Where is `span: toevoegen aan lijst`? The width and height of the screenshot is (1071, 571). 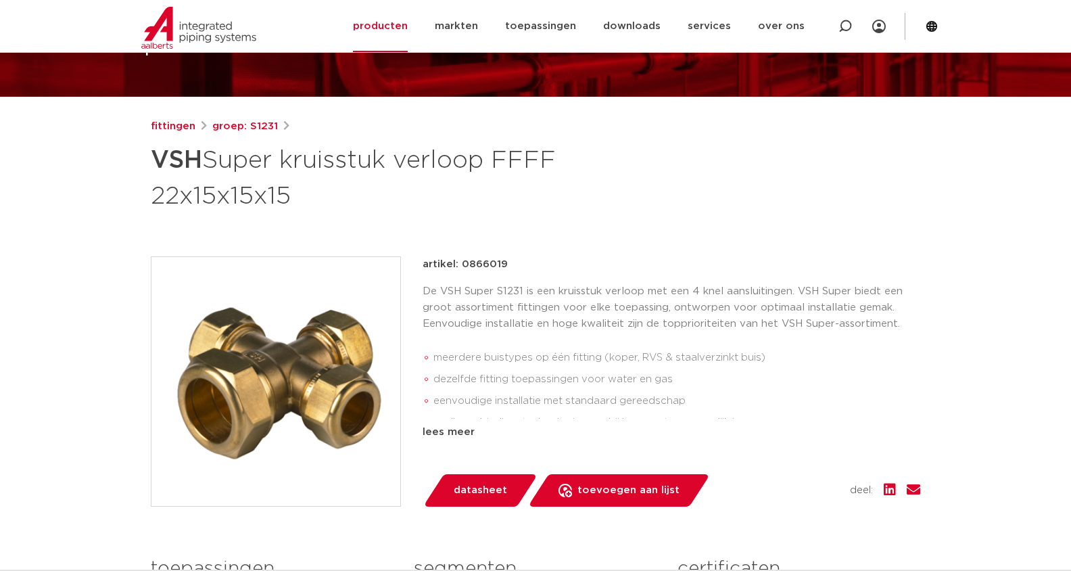 span: toevoegen aan lijst is located at coordinates (628, 490).